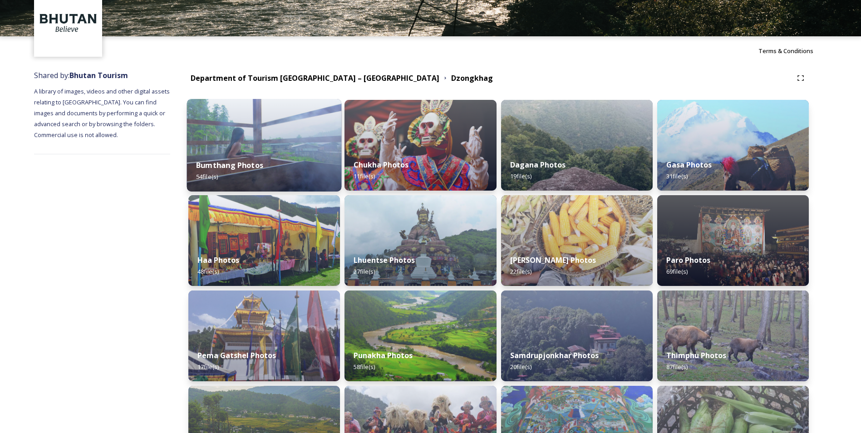 The width and height of the screenshot is (861, 433). Describe the element at coordinates (520, 176) in the screenshot. I see `span: 19 file(s)` at that location.